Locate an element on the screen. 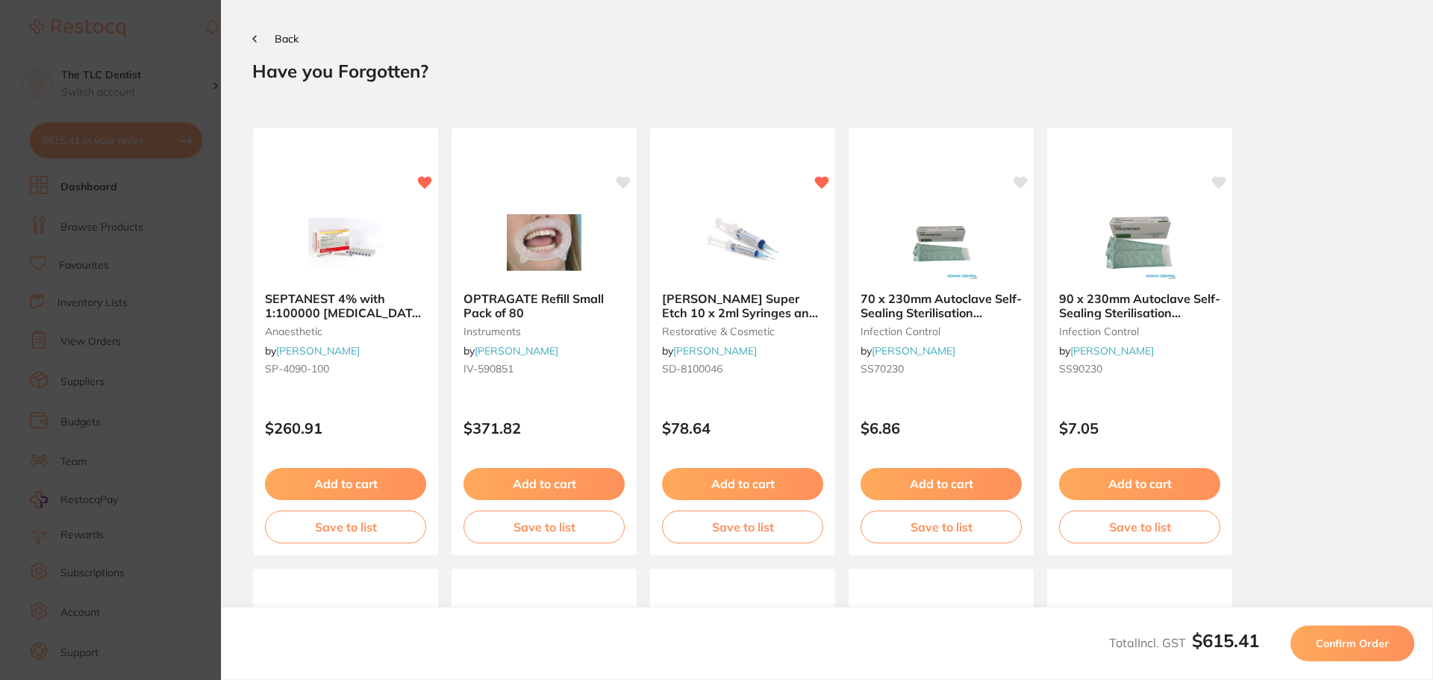  b: HENRY SCHEIN Super Etch 10 x 2ml Syringes and 50 Tips is located at coordinates (742, 305).